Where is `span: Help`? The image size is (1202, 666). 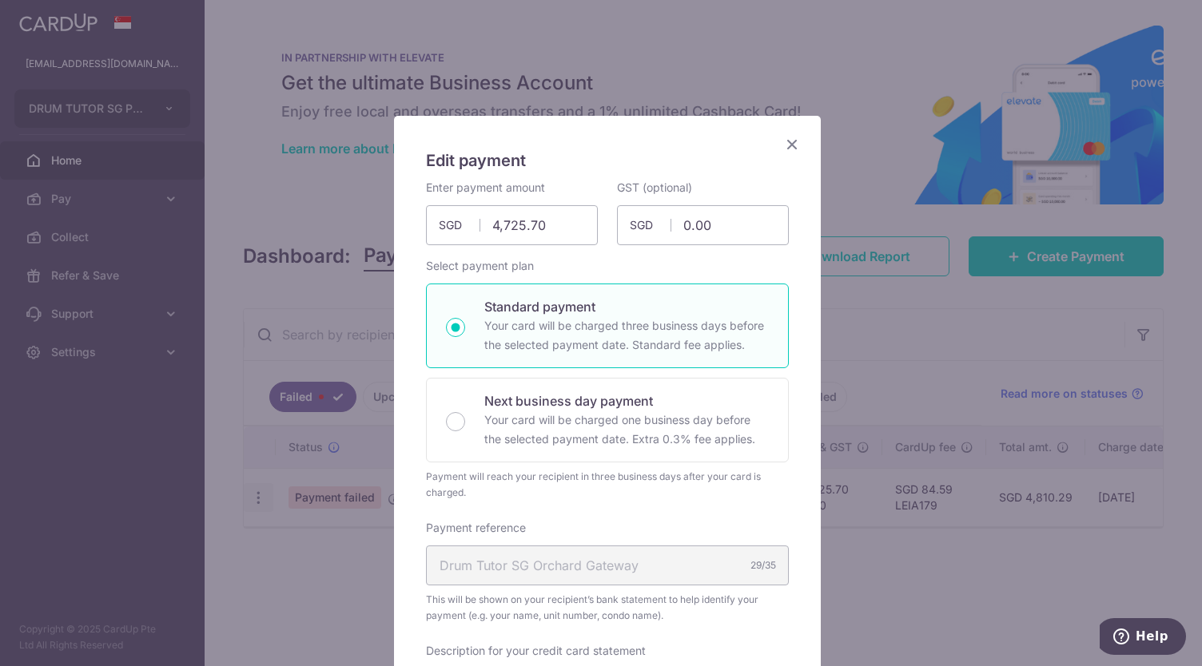 span: Help is located at coordinates (52, 18).